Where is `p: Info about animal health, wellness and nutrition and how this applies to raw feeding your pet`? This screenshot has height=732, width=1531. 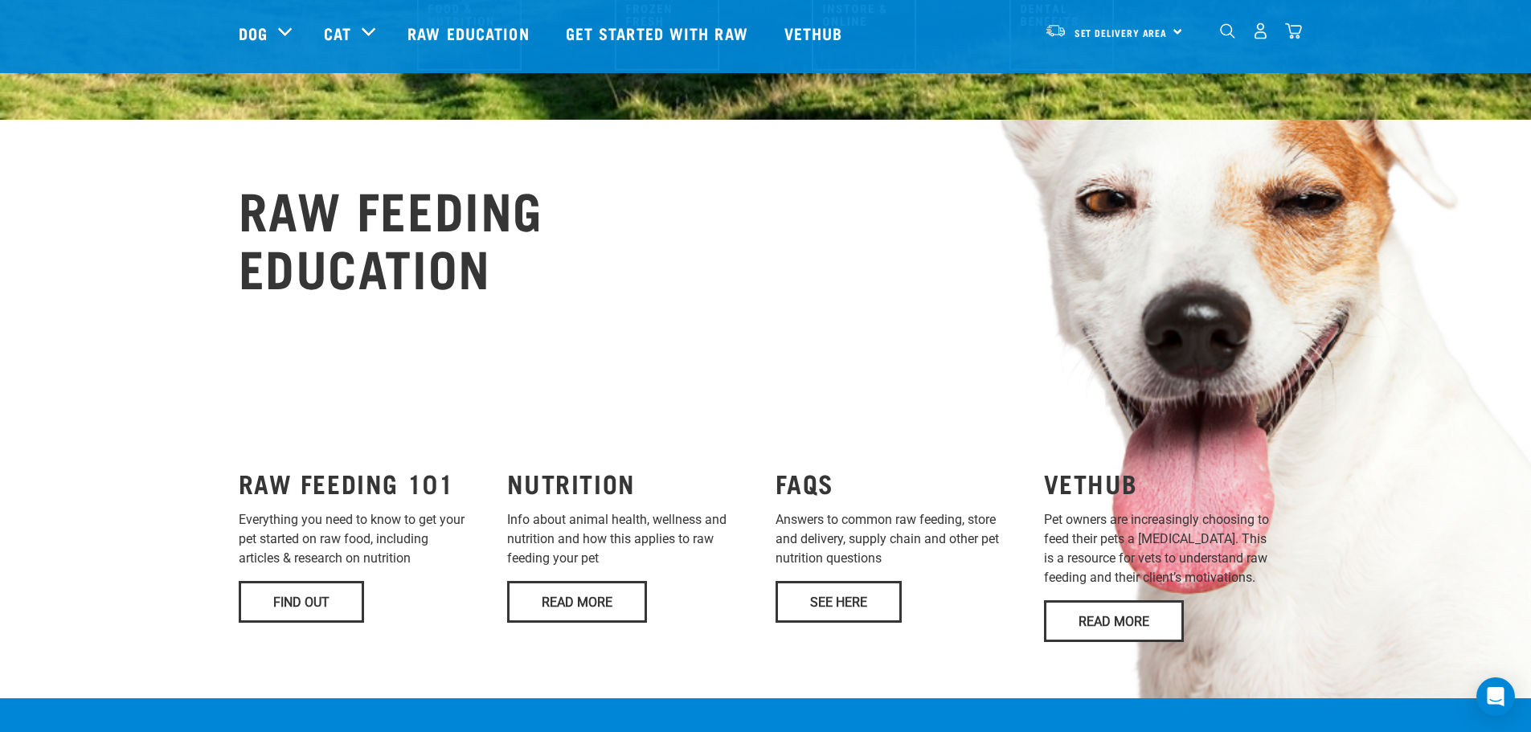 p: Info about animal health, wellness and nutrition and how this applies to raw feeding your pet is located at coordinates (632, 539).